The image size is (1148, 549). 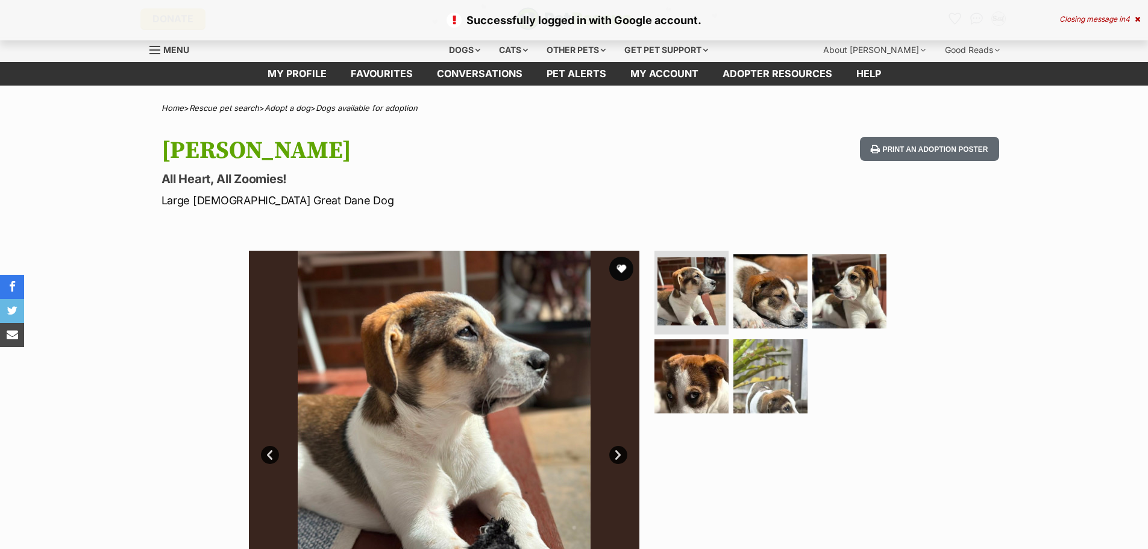 What do you see at coordinates (382, 74) in the screenshot?
I see `a: Favourites` at bounding box center [382, 74].